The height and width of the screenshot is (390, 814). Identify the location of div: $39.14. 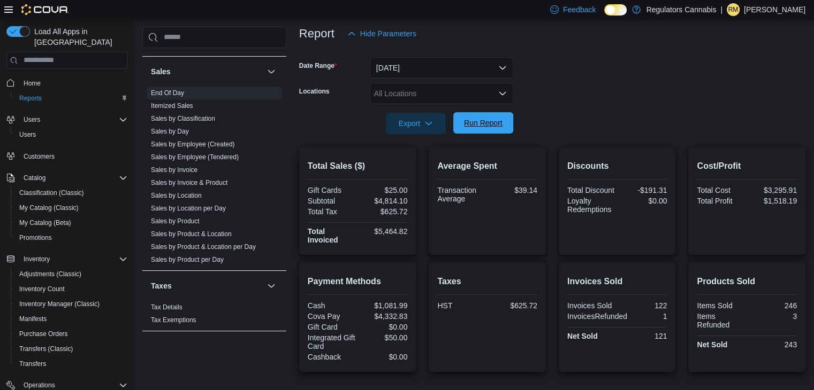
(513, 190).